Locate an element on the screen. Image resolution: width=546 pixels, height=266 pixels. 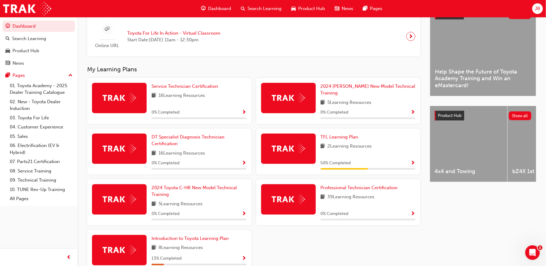
span: JB is located at coordinates (538, 9).